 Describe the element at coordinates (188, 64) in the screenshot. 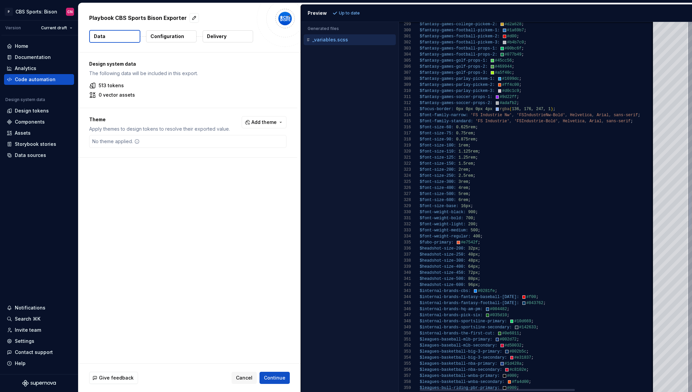

I see `p: Design system data` at that location.